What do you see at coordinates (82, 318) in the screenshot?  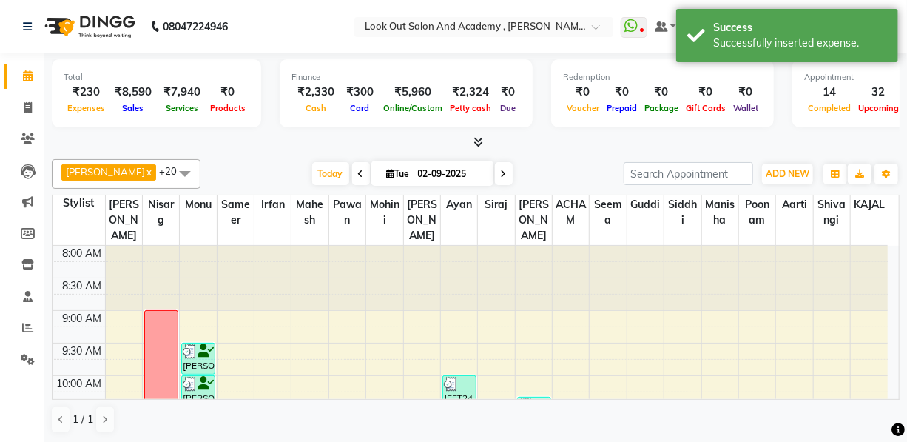 I see `div: 9:00 AM` at bounding box center [82, 318].